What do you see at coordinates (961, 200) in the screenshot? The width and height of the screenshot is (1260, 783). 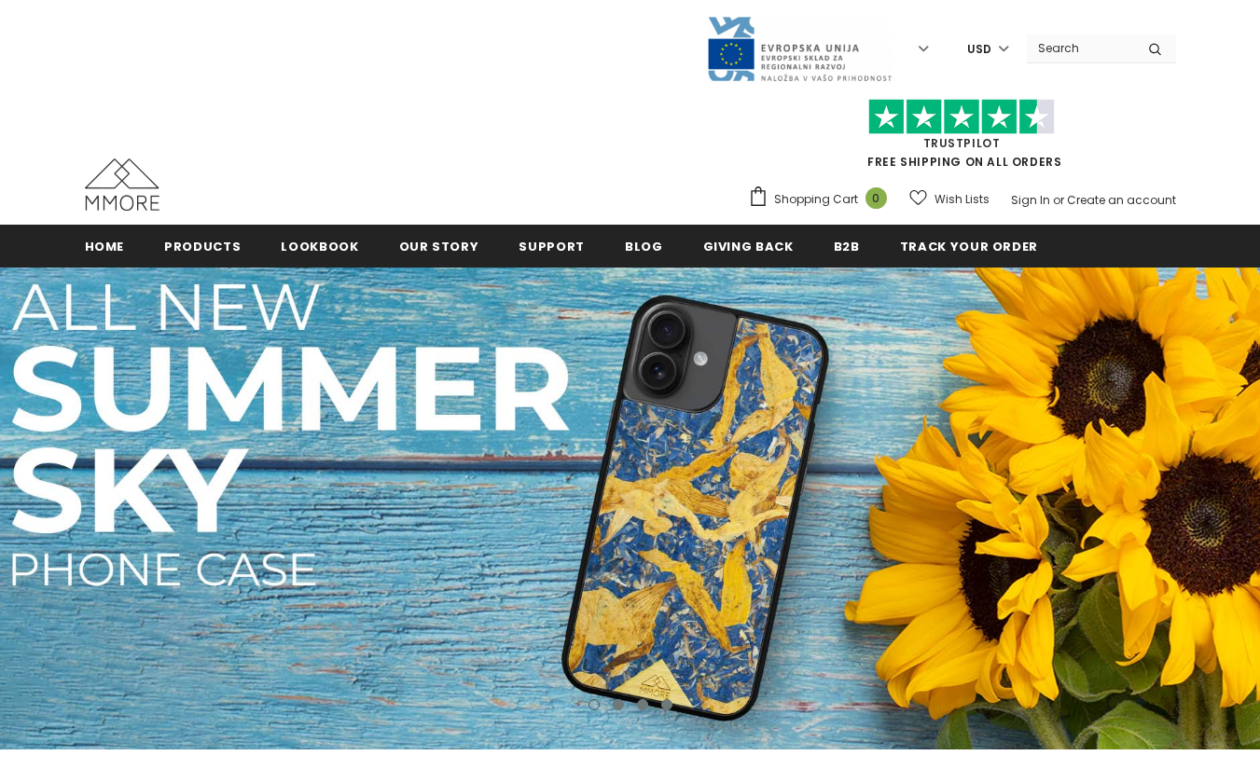 I see `span: Wish Lists` at bounding box center [961, 200].